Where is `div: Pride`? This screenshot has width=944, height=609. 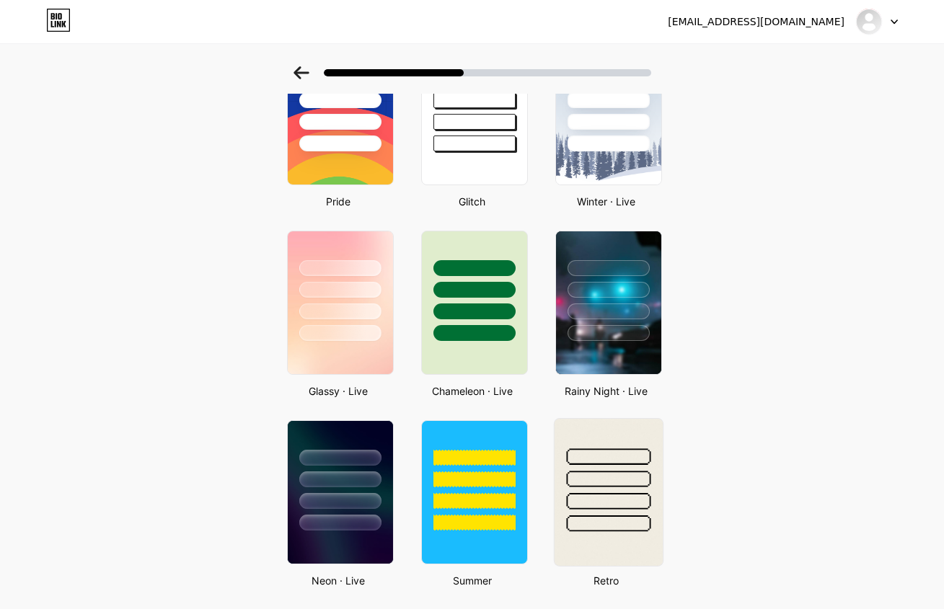
div: Pride is located at coordinates (338, 201).